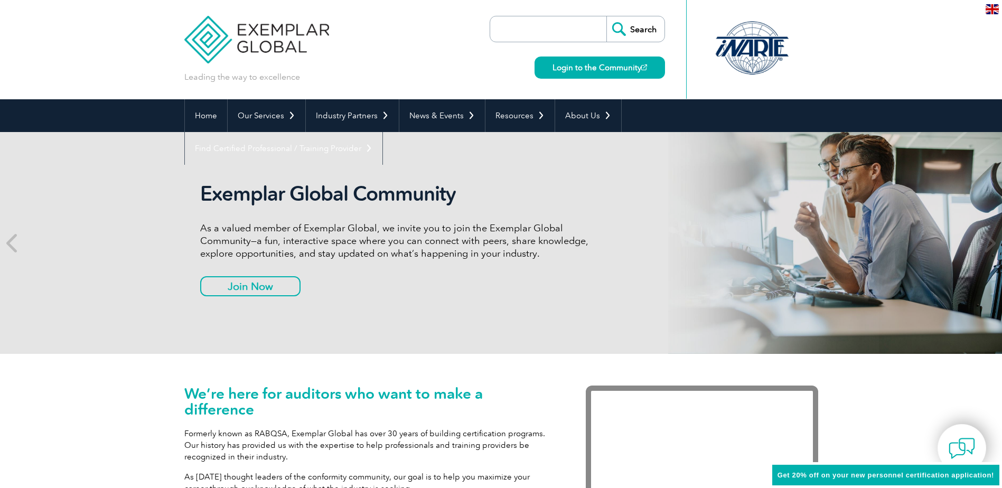 Image resolution: width=1002 pixels, height=488 pixels. What do you see at coordinates (206, 116) in the screenshot?
I see `a: Home` at bounding box center [206, 116].